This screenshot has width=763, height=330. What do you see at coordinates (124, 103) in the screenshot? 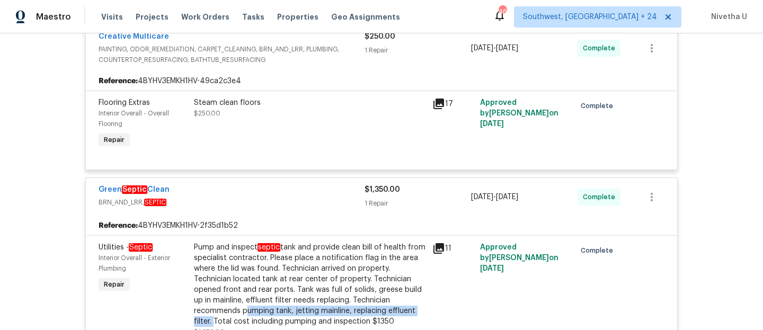
I see `span: Flooring Extras` at bounding box center [124, 103].